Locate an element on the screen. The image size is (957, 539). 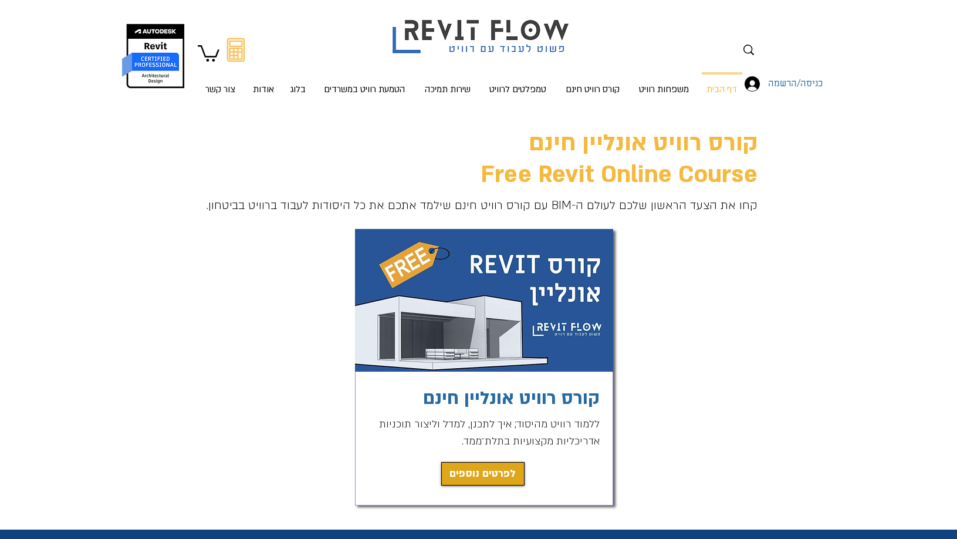
a: לפרטים נוספים is located at coordinates (483, 474).